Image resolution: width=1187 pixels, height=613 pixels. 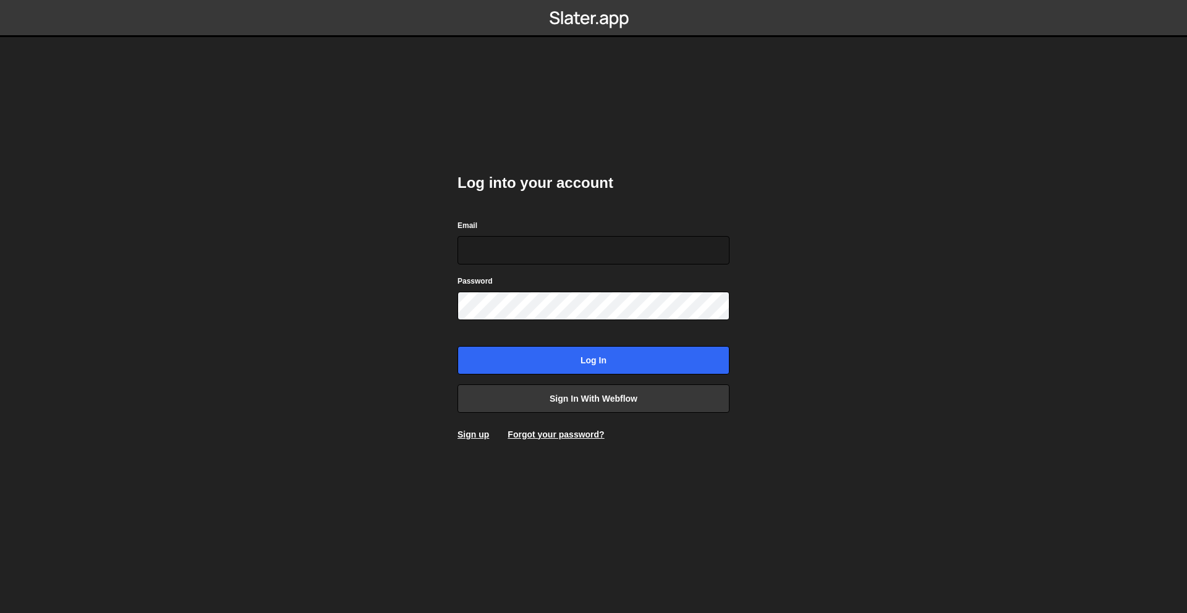 What do you see at coordinates (473, 434) in the screenshot?
I see `a: Sign up` at bounding box center [473, 434].